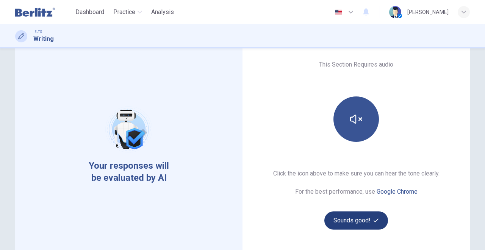 The height and width of the screenshot is (250, 485). What do you see at coordinates (44, 39) in the screenshot?
I see `h1: Writing` at bounding box center [44, 39].